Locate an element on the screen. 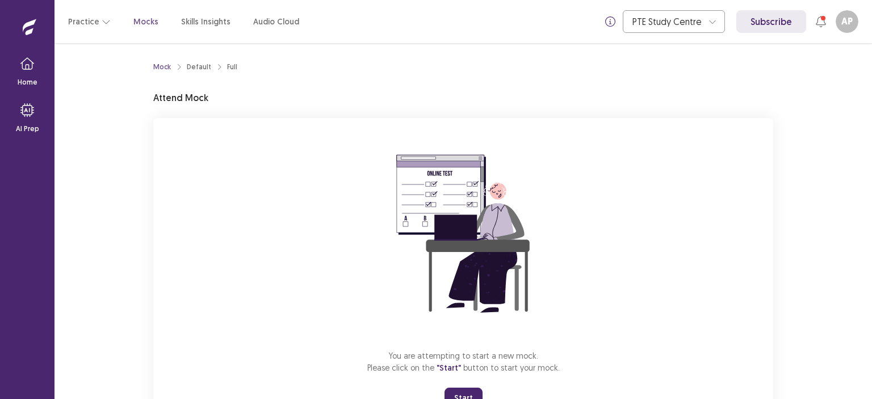 The width and height of the screenshot is (872, 399). img: attend-mock is located at coordinates (463, 234).